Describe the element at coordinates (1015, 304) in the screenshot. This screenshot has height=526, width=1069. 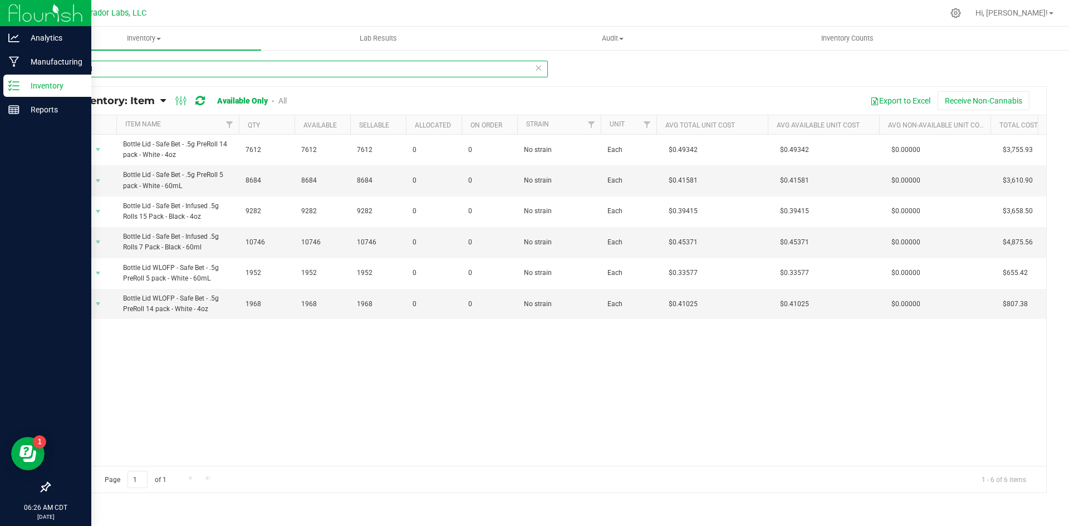
I see `span: $807.38` at that location.